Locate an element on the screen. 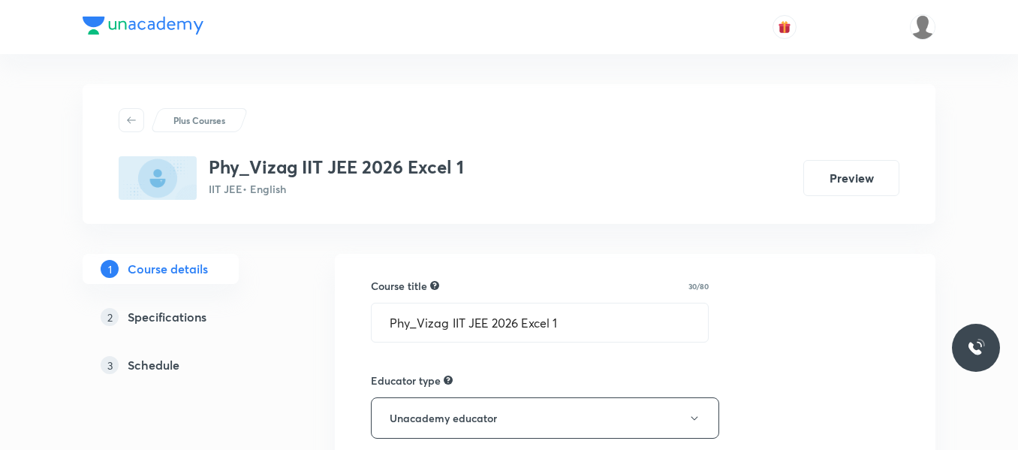 This screenshot has height=450, width=1018. p: 30/80 is located at coordinates (699, 286).